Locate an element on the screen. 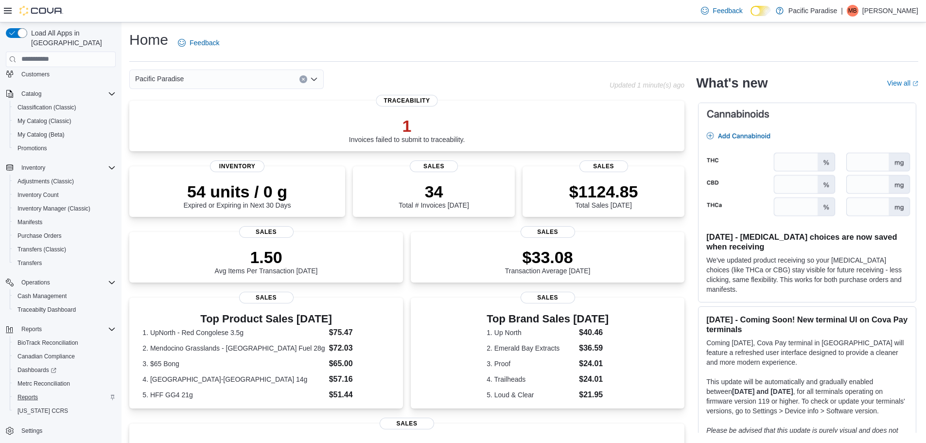  button: Canadian Compliance is located at coordinates (65, 356).